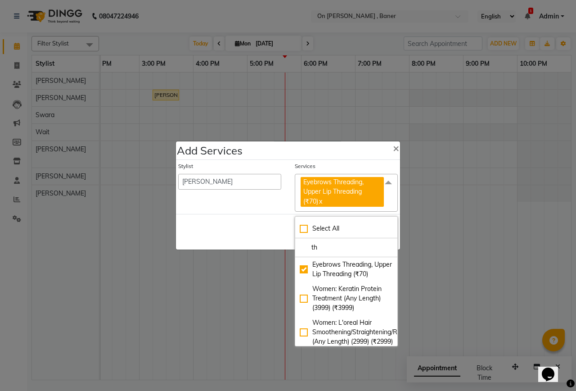 The image size is (576, 391). I want to click on div: Women: L'oreal Hair Smoothening/Straightening/Rebonding (Any Length) (2999) (₹2999), so click(346, 332).